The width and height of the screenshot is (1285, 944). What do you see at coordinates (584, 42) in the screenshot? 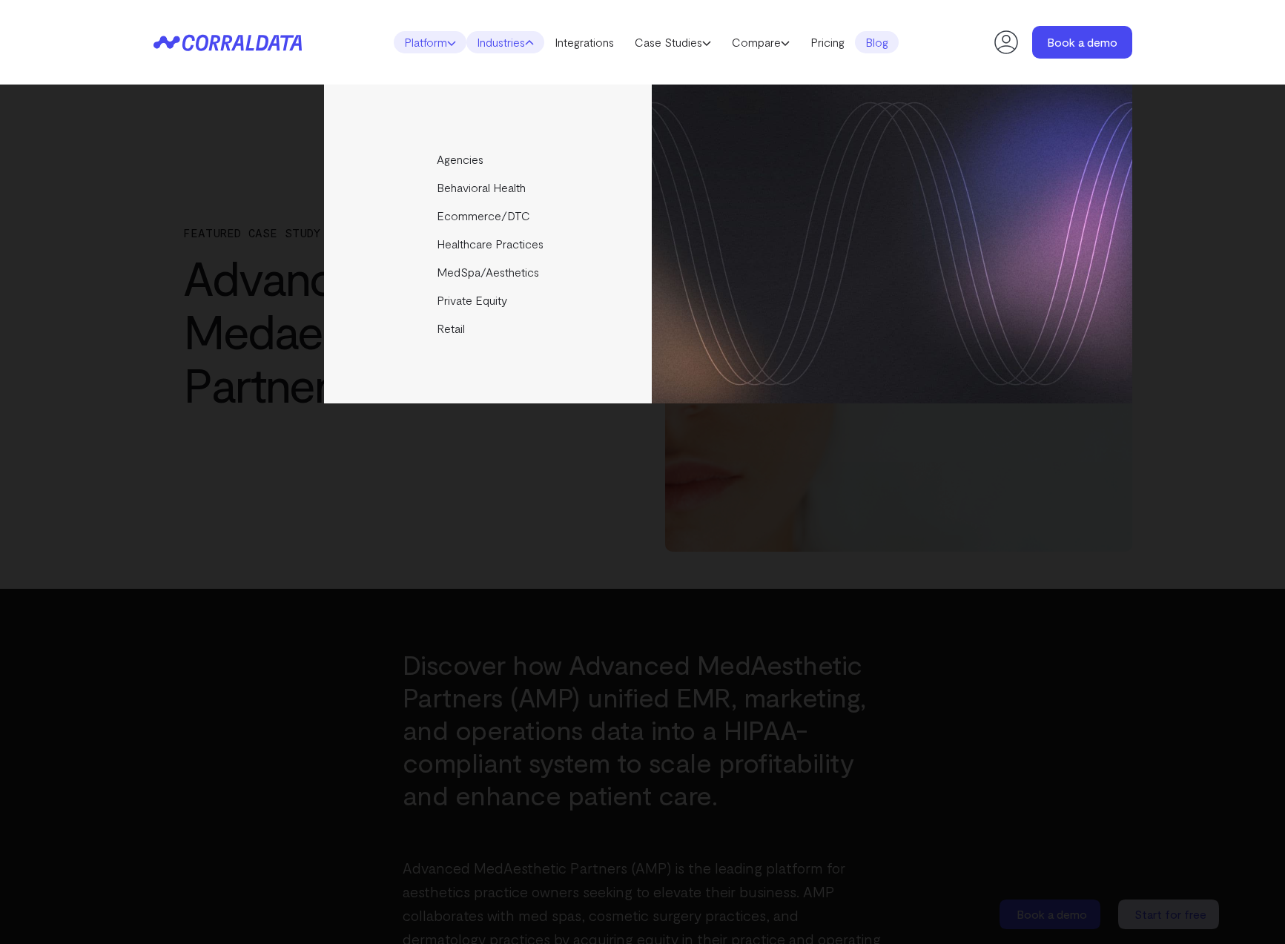
I see `a: Integrations` at bounding box center [584, 42].